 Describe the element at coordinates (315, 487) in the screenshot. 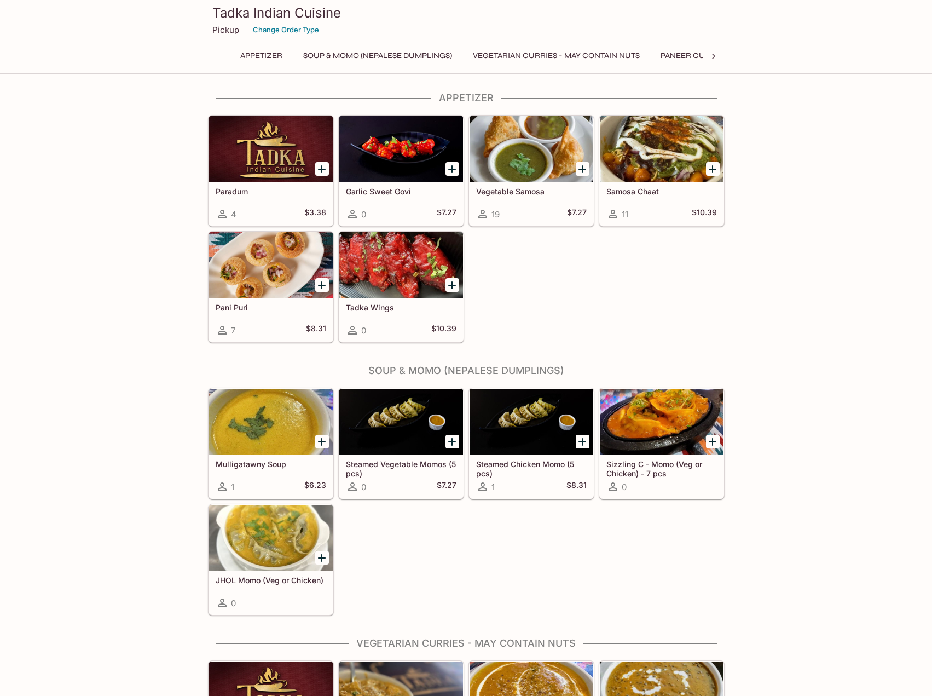

I see `h5: $6.23` at that location.